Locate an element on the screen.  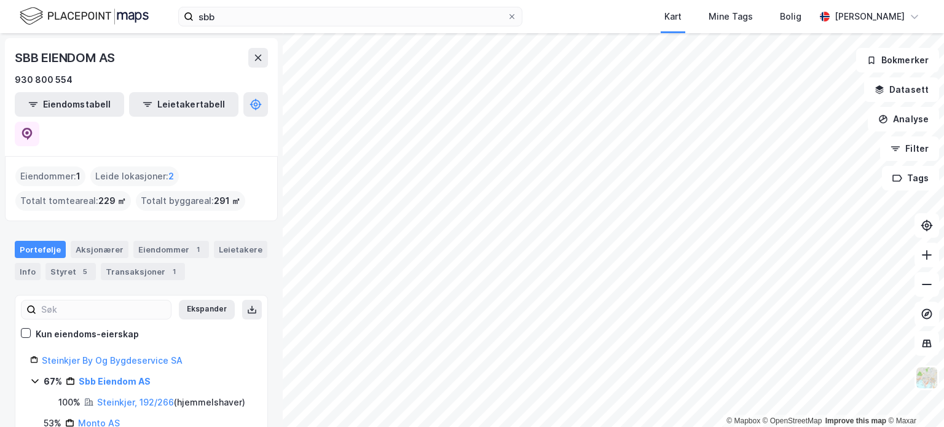
div: Aksjonærer is located at coordinates (100, 250).